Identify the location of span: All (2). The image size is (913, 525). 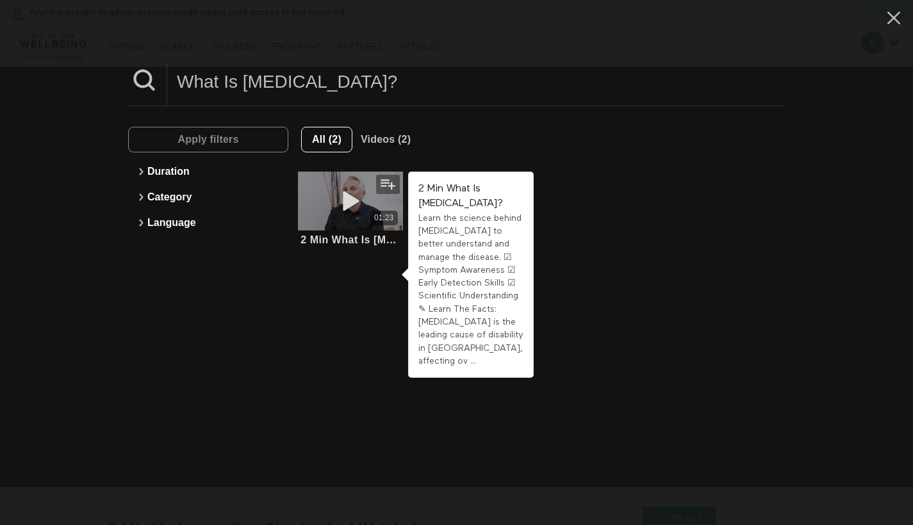
(327, 139).